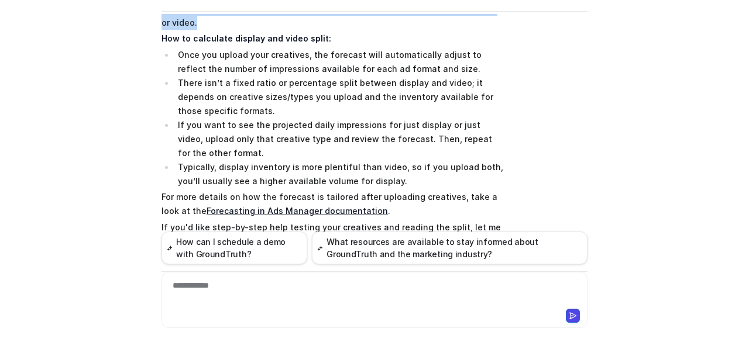 This screenshot has width=749, height=342. What do you see at coordinates (339, 62) in the screenshot?
I see `li: Once you upload your creatives, the forecast will automatically adjust to reflect the number of i...` at bounding box center [339, 62].